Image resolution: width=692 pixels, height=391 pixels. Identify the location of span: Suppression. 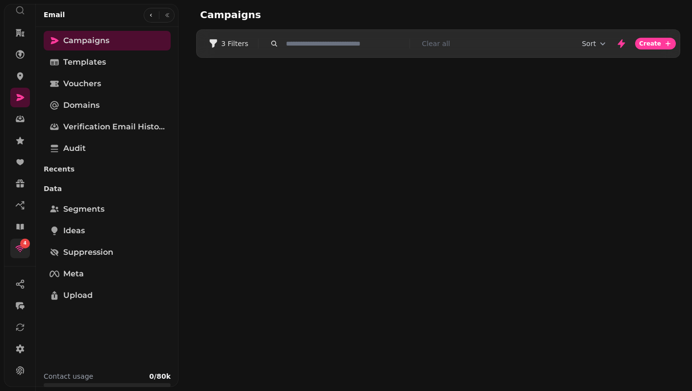
(88, 253).